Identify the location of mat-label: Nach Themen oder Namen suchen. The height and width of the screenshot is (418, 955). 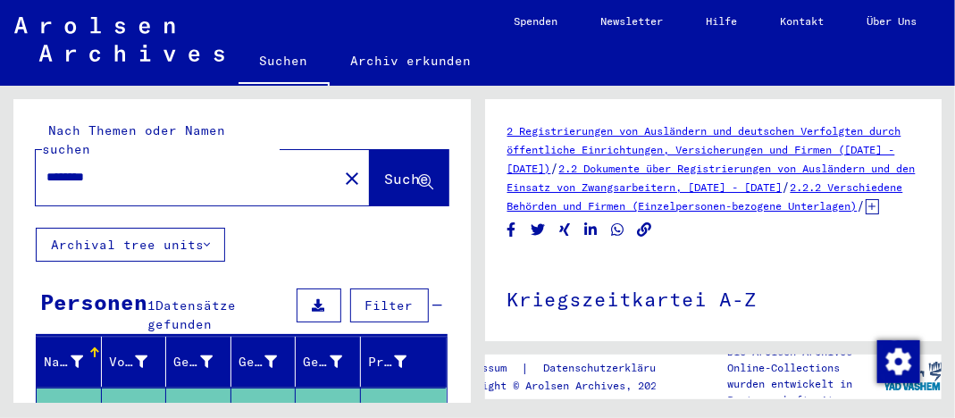
(133, 139).